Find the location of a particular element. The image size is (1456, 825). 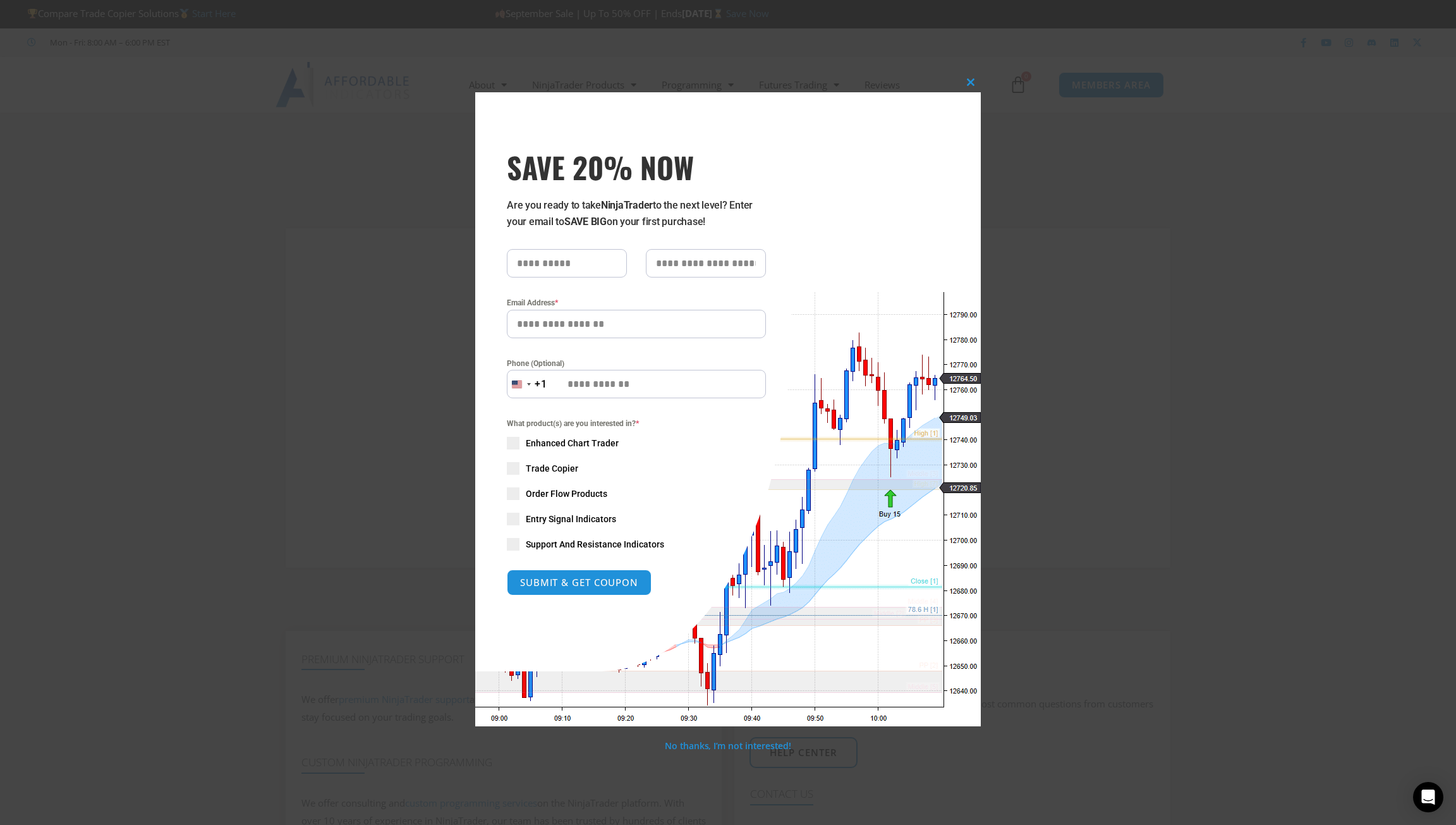

div: Open Intercom Messenger is located at coordinates (1429, 797).